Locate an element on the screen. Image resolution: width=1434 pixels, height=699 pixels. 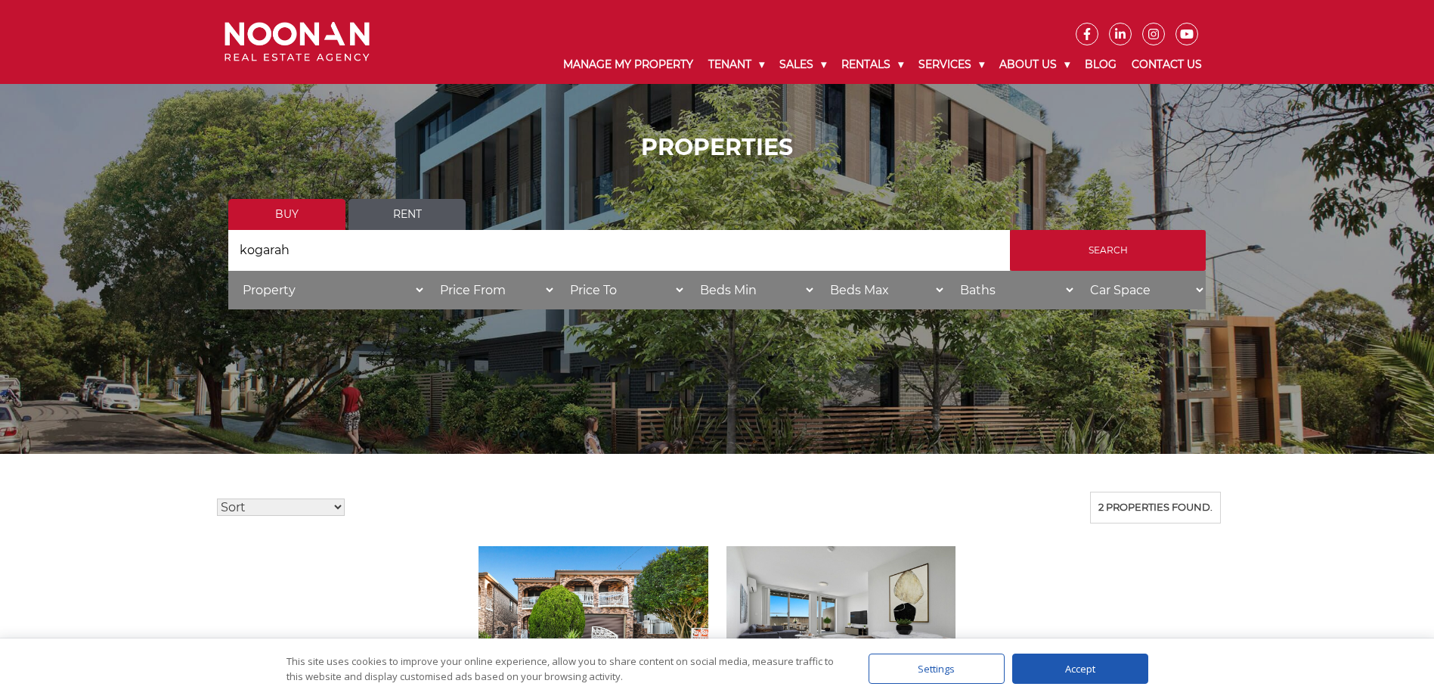
input: Search is located at coordinates (1108, 250).